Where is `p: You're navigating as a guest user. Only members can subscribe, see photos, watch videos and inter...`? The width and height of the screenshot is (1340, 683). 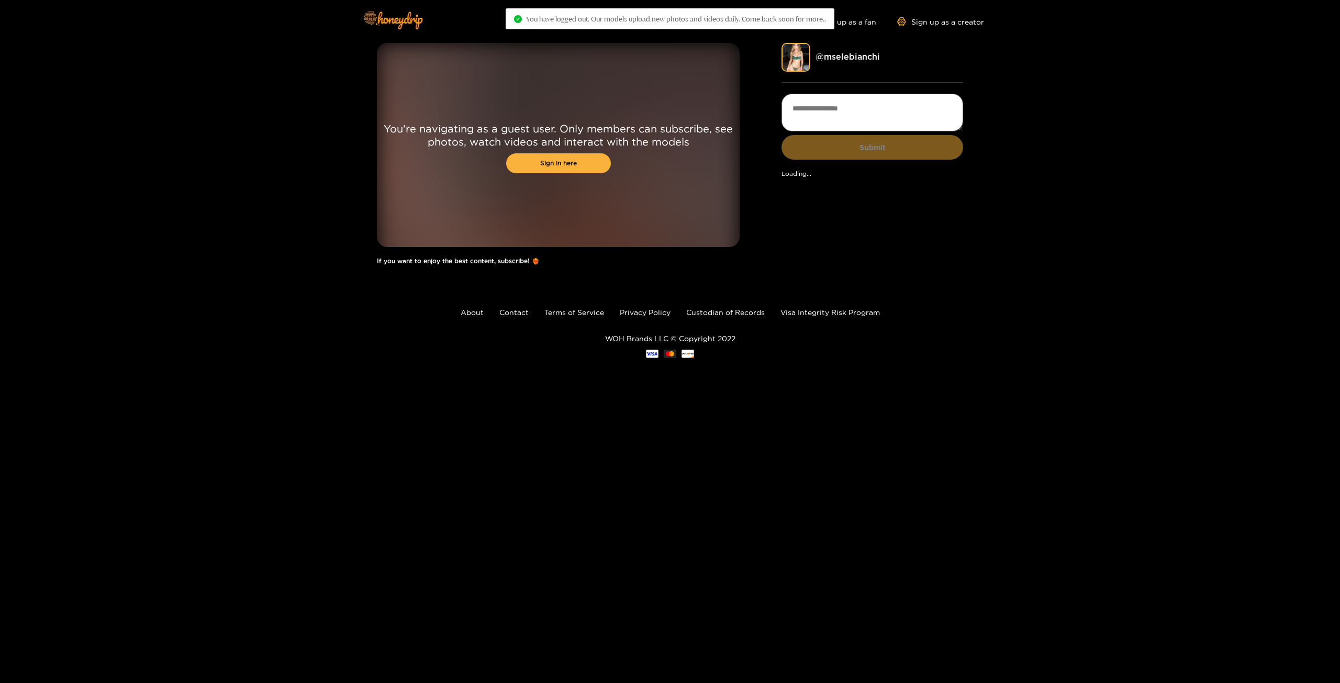
p: You're navigating as a guest user. Only members can subscribe, see photos, watch videos and inter... is located at coordinates (558, 135).